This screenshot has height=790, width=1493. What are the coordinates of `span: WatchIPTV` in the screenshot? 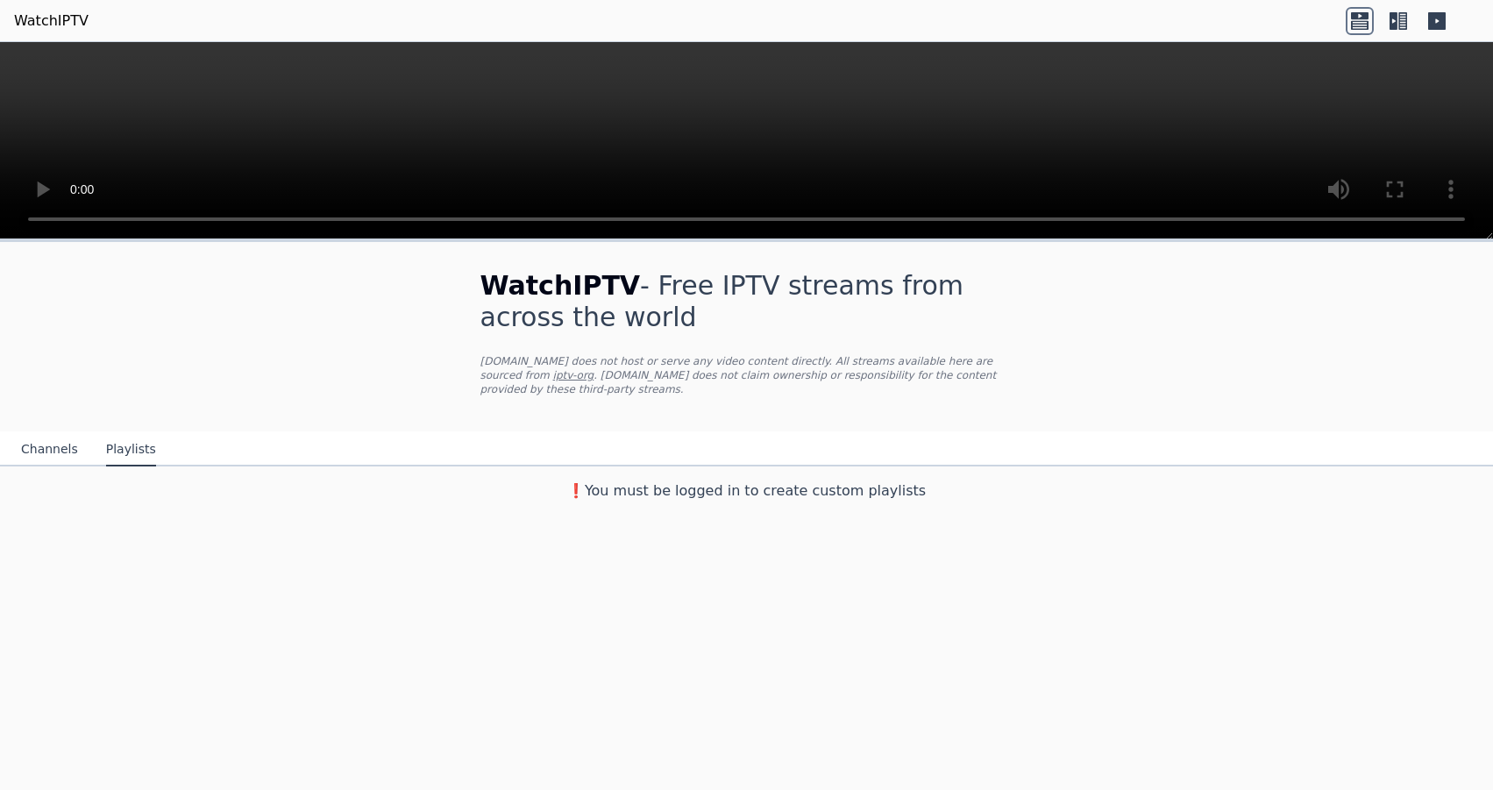 It's located at (560, 285).